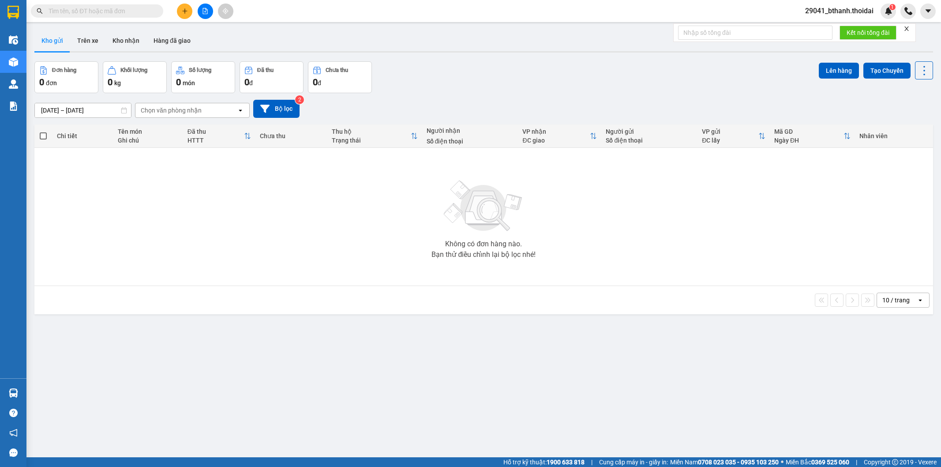 The image size is (941, 467). What do you see at coordinates (64, 70) in the screenshot?
I see `div: Đơn hàng` at bounding box center [64, 70].